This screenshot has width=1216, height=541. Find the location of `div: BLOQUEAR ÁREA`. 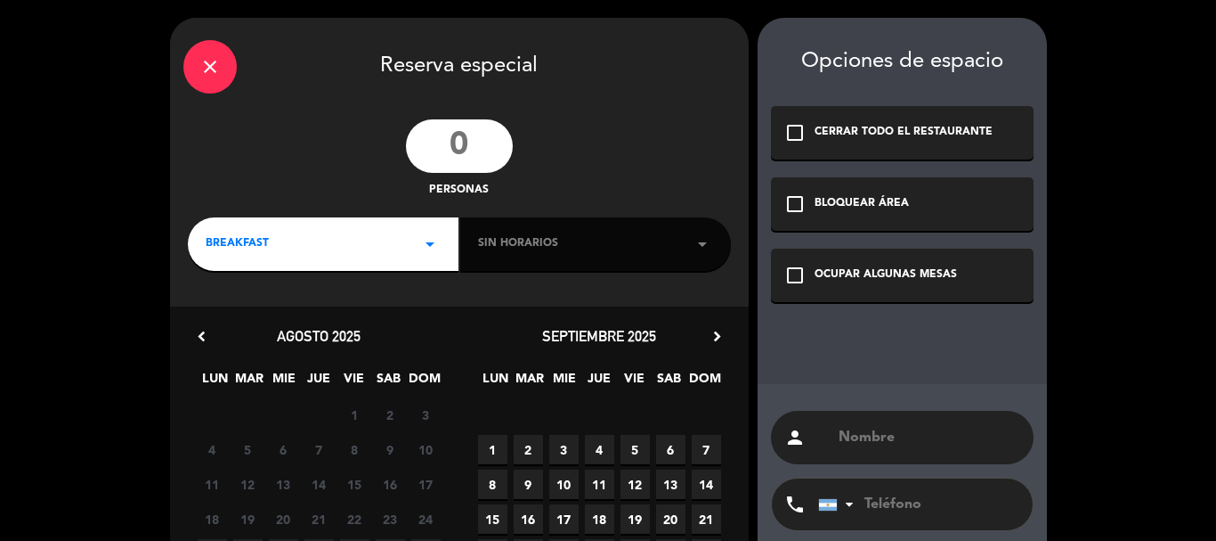

div: BLOQUEAR ÁREA is located at coordinates (862, 204).